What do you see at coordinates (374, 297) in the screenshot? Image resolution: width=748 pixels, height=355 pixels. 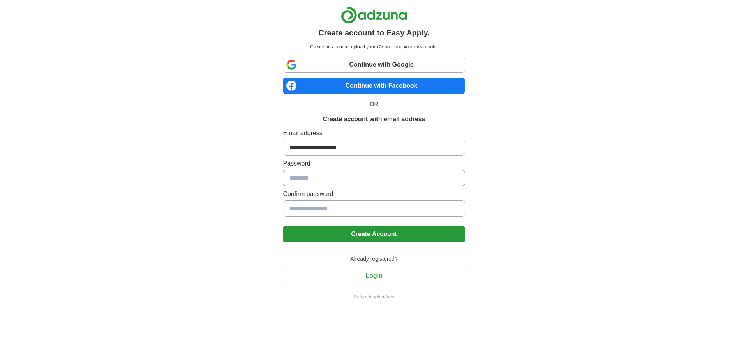 I see `a: Return to job advert` at bounding box center [374, 297].